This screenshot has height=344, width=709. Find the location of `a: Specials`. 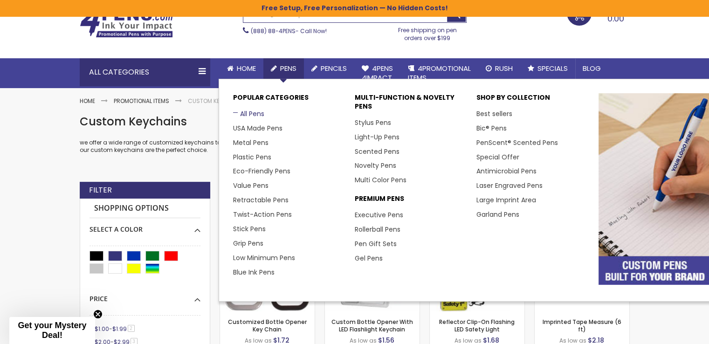

a: Specials is located at coordinates (548, 69).